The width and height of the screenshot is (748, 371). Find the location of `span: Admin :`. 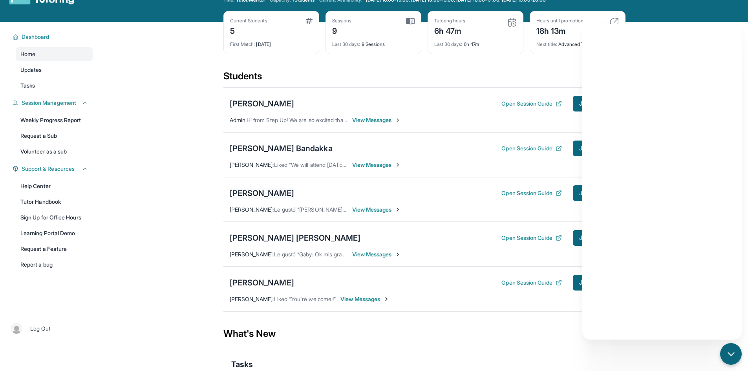

span: Admin : is located at coordinates (238, 120).